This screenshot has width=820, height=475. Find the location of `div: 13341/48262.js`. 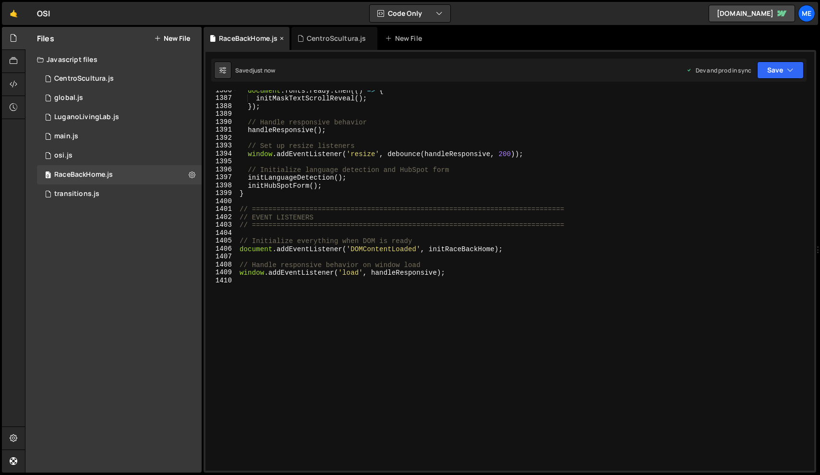

div: 13341/48262.js is located at coordinates (119, 79).